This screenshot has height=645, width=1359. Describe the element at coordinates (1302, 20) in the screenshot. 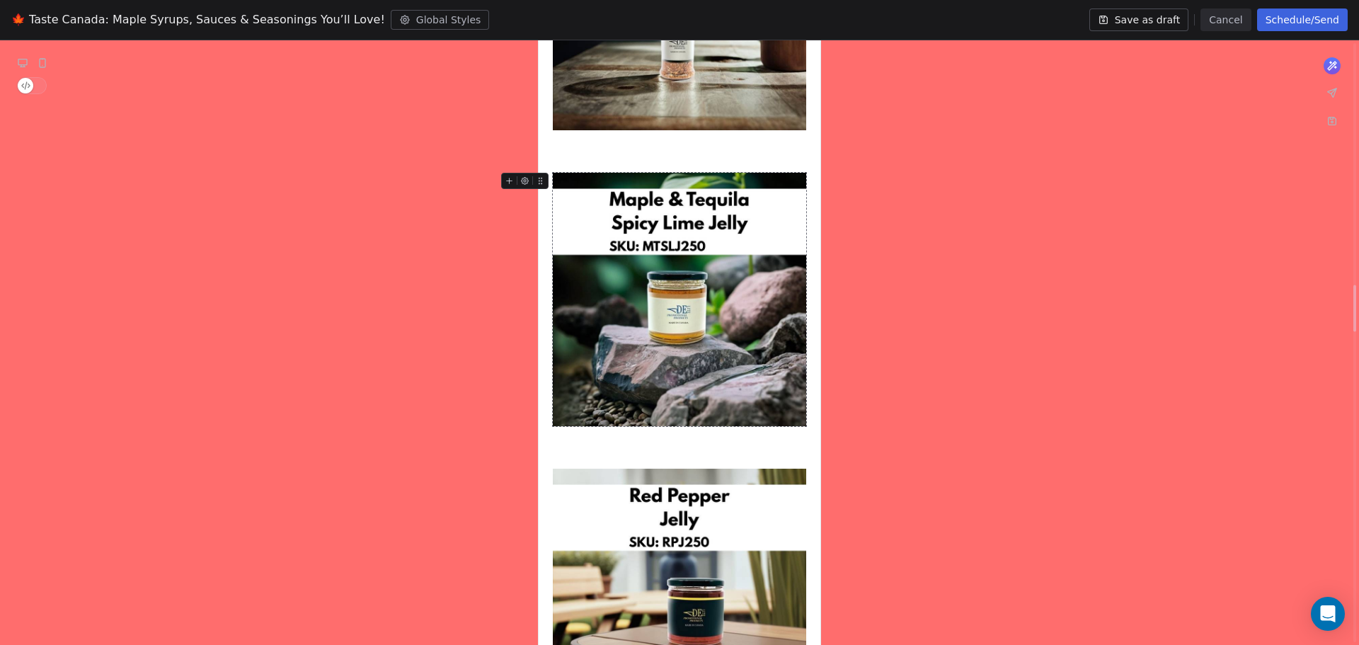

I see `button: Schedule/Send` at that location.